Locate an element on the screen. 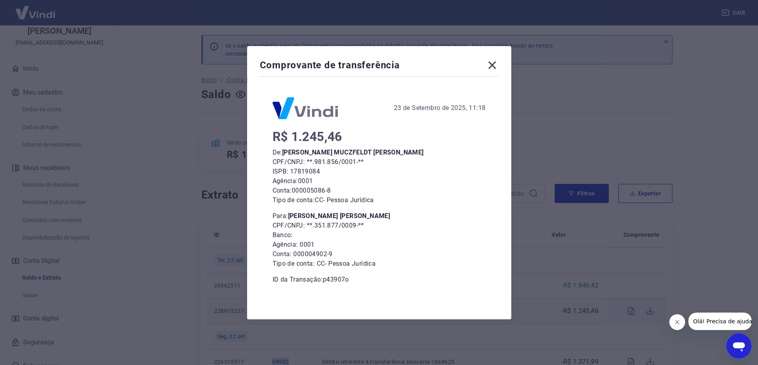 Image resolution: width=758 pixels, height=365 pixels. div: Comprovante de transferência is located at coordinates (379, 67).